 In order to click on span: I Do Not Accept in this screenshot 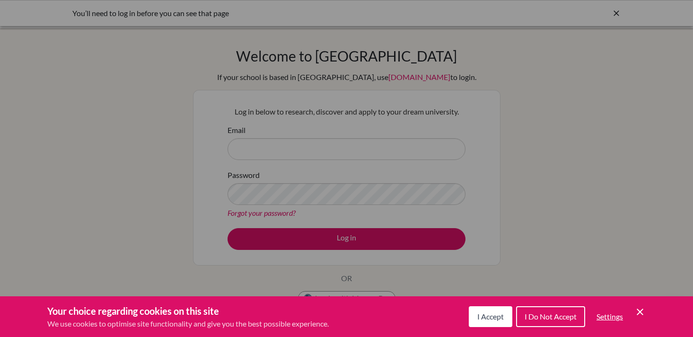, I will do `click(550, 316)`.